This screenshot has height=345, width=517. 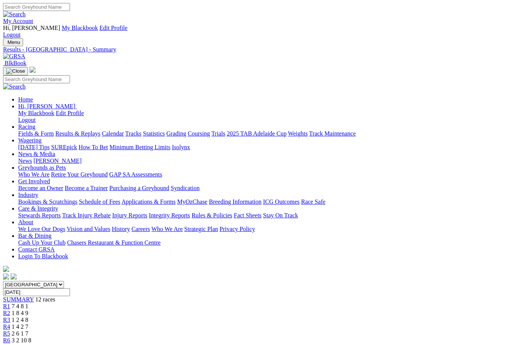 What do you see at coordinates (199, 133) in the screenshot?
I see `a: Coursing` at bounding box center [199, 133].